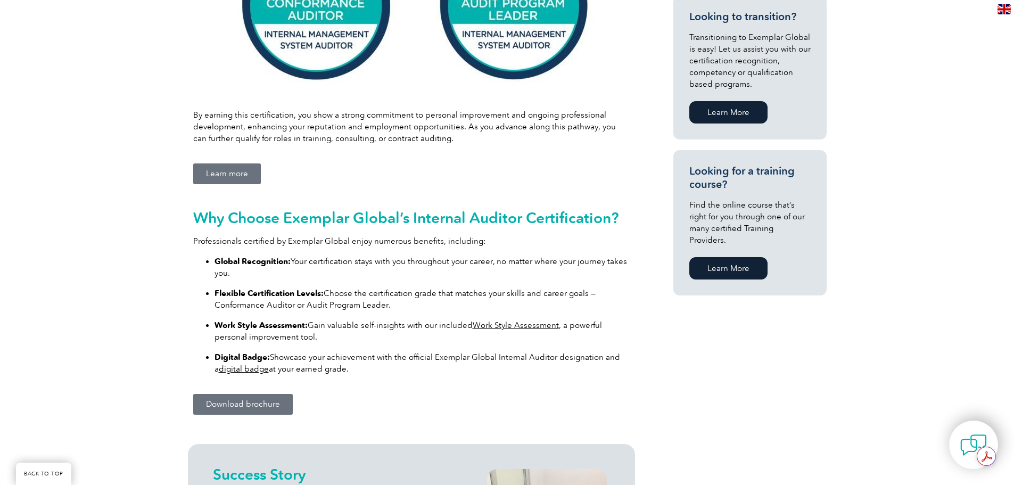 The height and width of the screenshot is (485, 1014). What do you see at coordinates (243, 404) in the screenshot?
I see `a: Download brochure` at bounding box center [243, 404].